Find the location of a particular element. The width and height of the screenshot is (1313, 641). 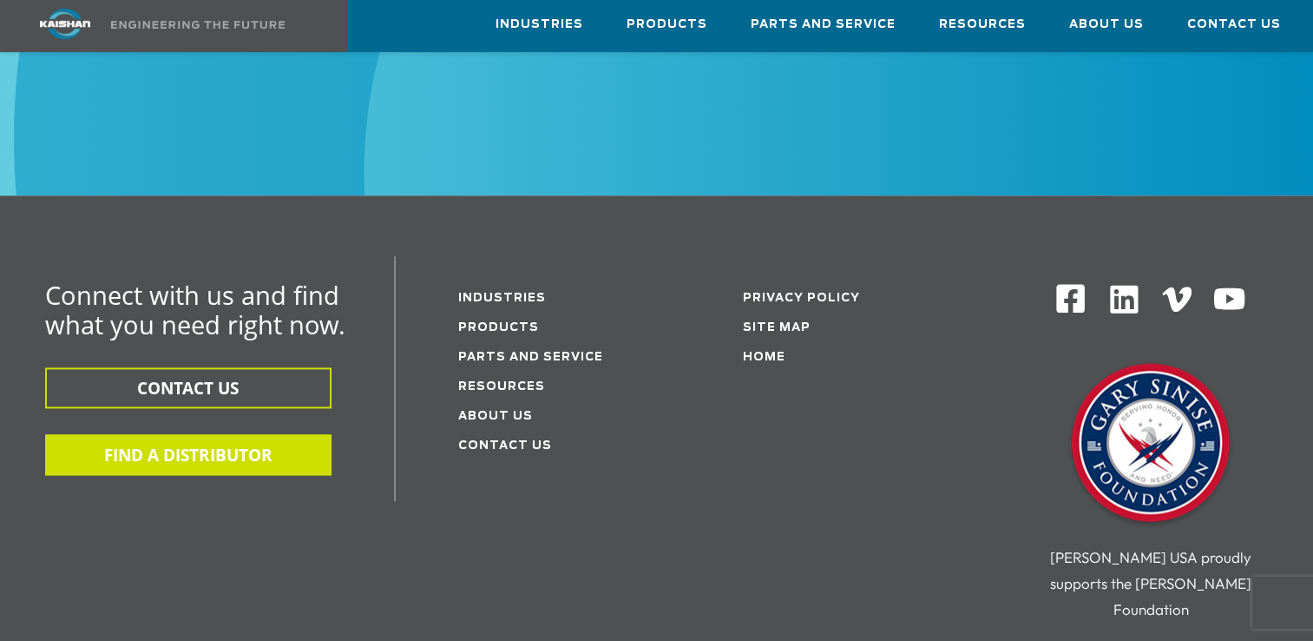

a: Parts and Service is located at coordinates (823, 24).